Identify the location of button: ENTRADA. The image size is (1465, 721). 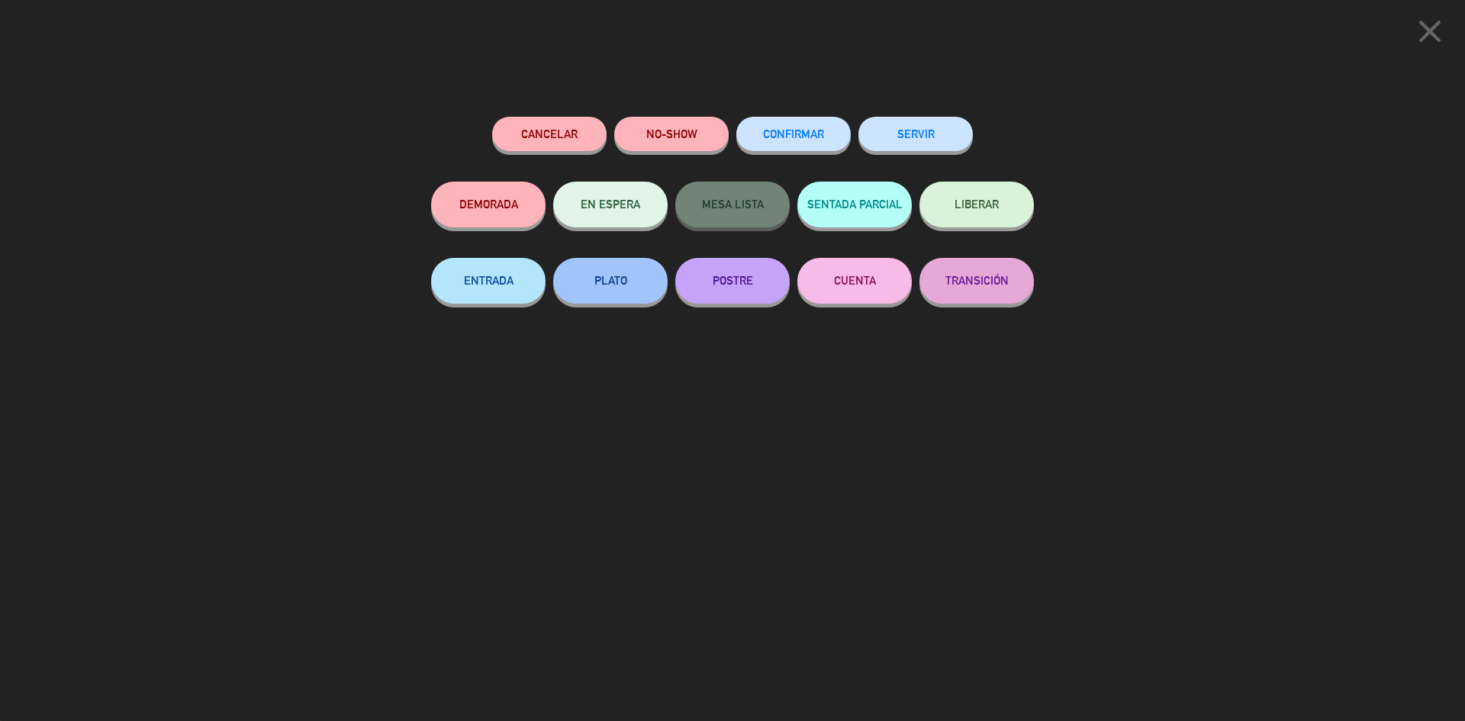
(488, 281).